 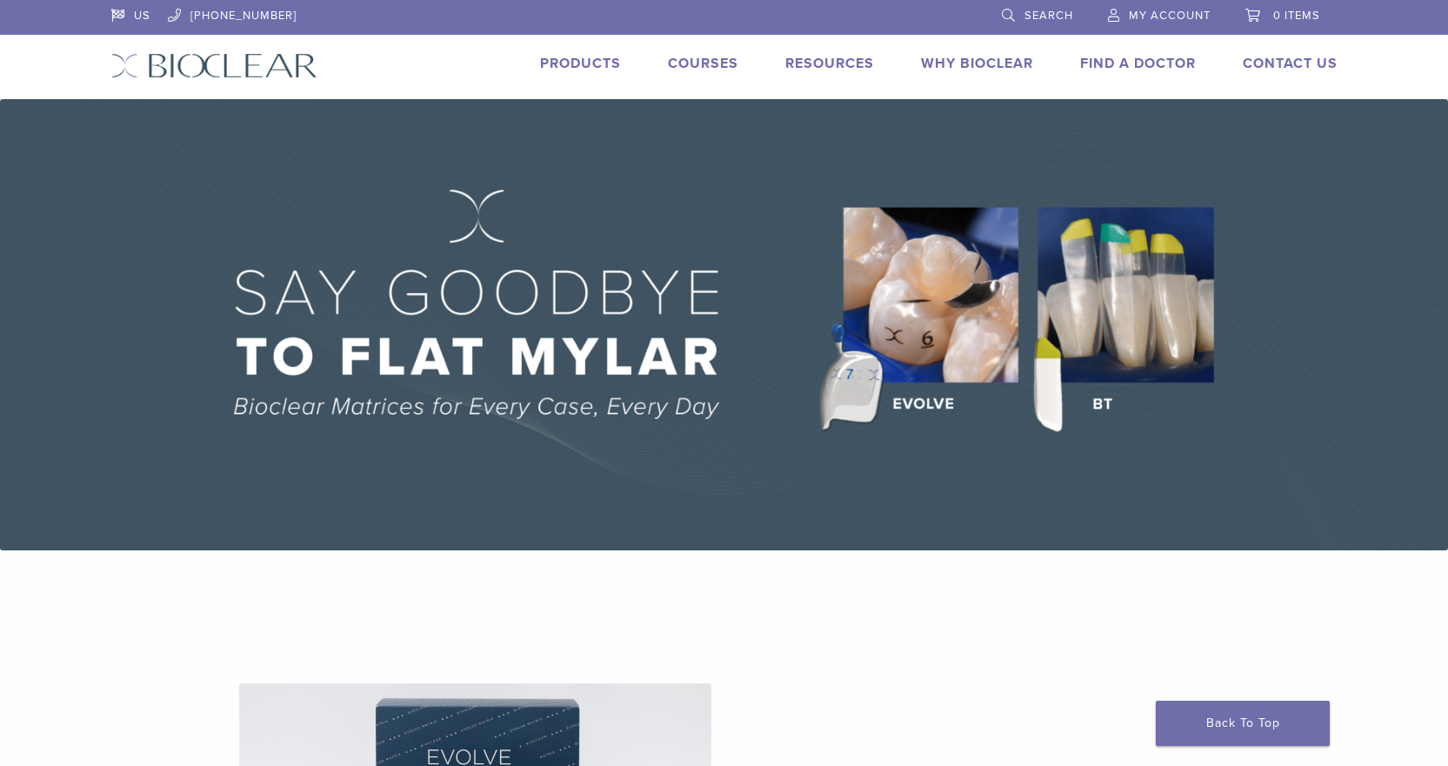 What do you see at coordinates (703, 63) in the screenshot?
I see `a: Courses` at bounding box center [703, 63].